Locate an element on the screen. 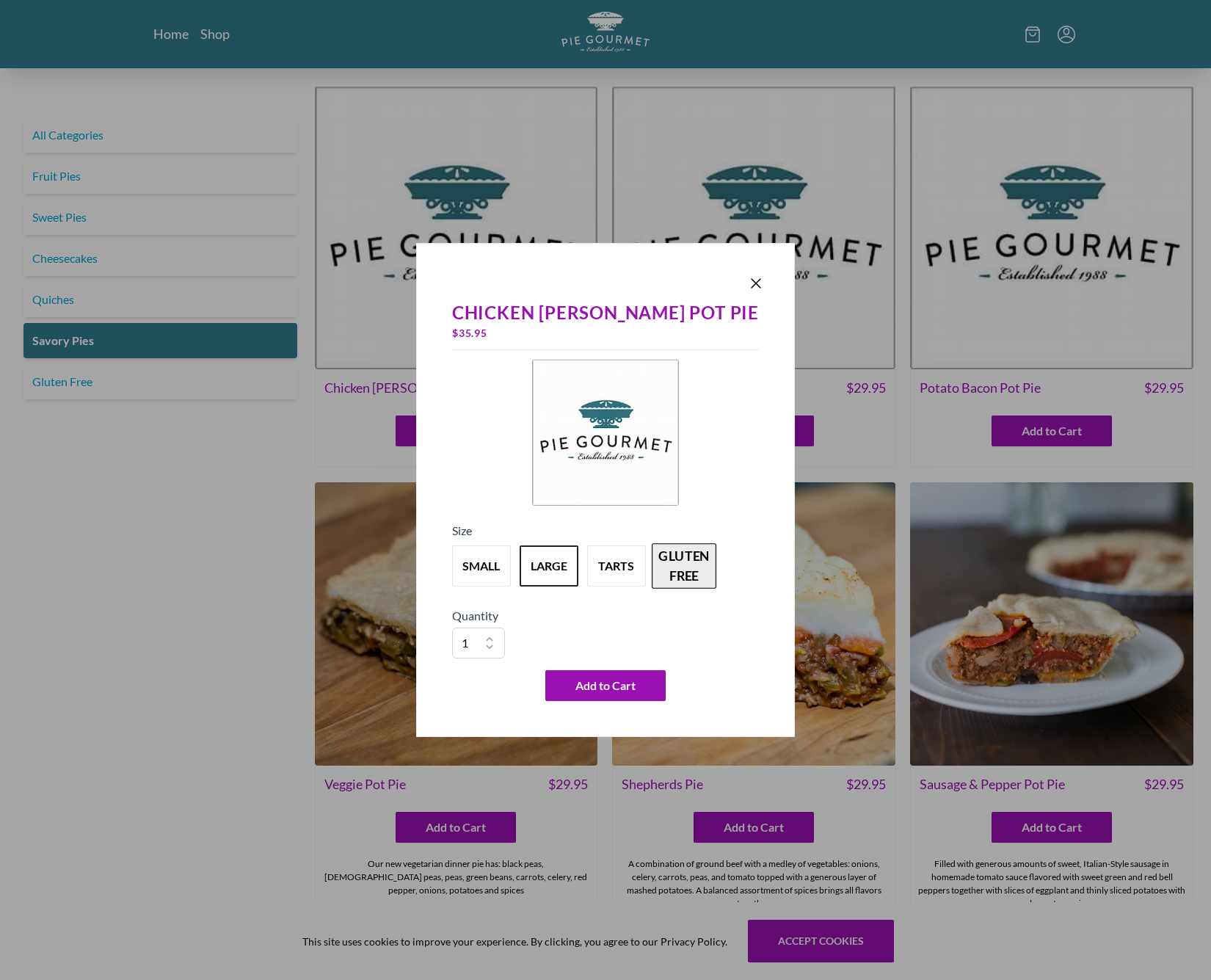 The width and height of the screenshot is (1211, 980). img: Product Image is located at coordinates (605, 432).